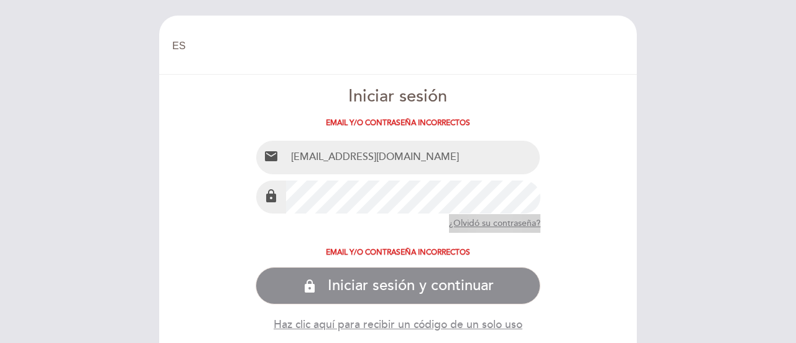  Describe the element at coordinates (398, 285) in the screenshot. I see `button: lock Iniciar sesión y continuar` at that location.